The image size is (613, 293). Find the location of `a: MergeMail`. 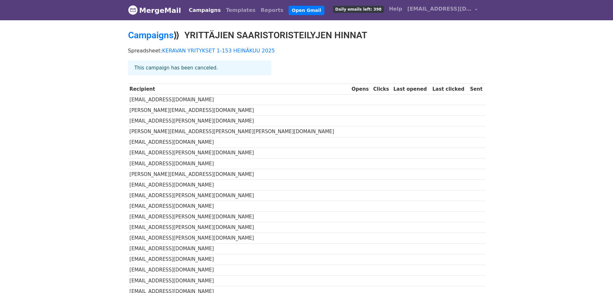

a: MergeMail is located at coordinates (154, 10).